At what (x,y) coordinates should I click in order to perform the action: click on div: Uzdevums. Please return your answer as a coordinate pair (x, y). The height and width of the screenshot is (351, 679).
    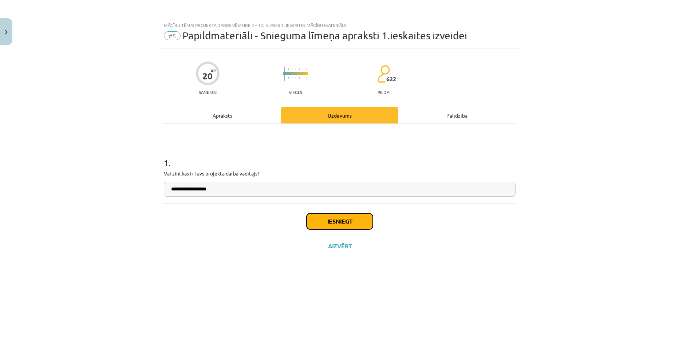
    Looking at the image, I should click on (340, 115).